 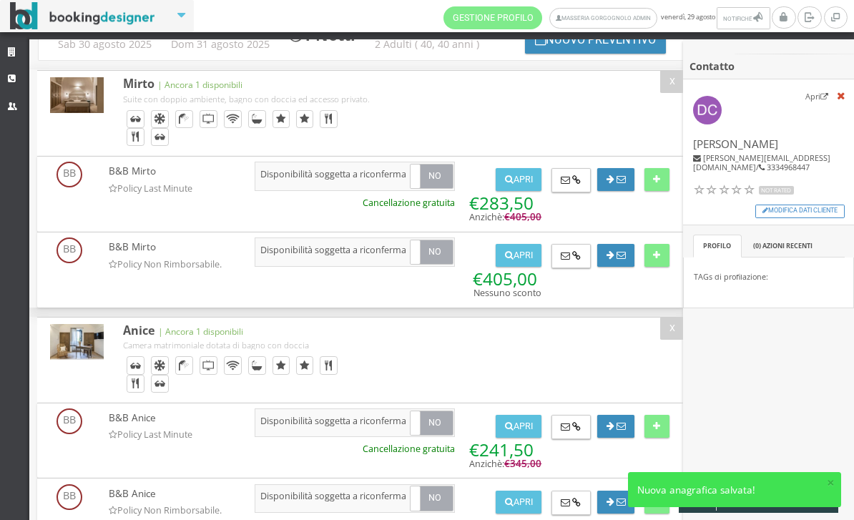 I want to click on span: venerdì, 29 agosto, so click(x=607, y=18).